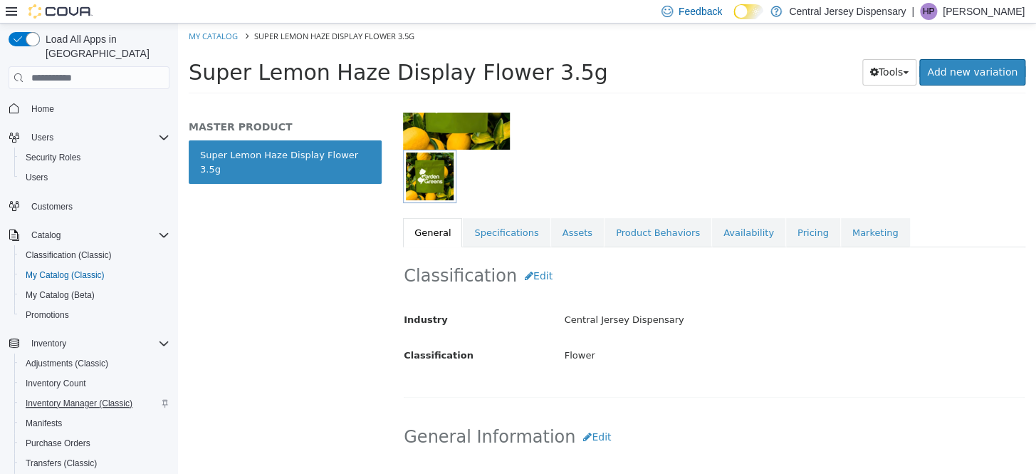  Describe the element at coordinates (61, 463) in the screenshot. I see `a: Transfers (Classic)` at that location.